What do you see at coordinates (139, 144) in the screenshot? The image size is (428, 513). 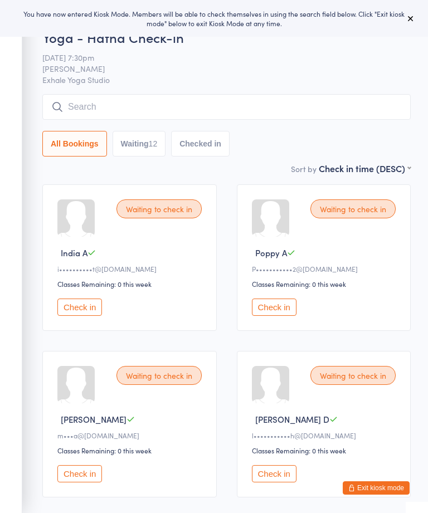 I see `button: Waiting12` at bounding box center [139, 144].